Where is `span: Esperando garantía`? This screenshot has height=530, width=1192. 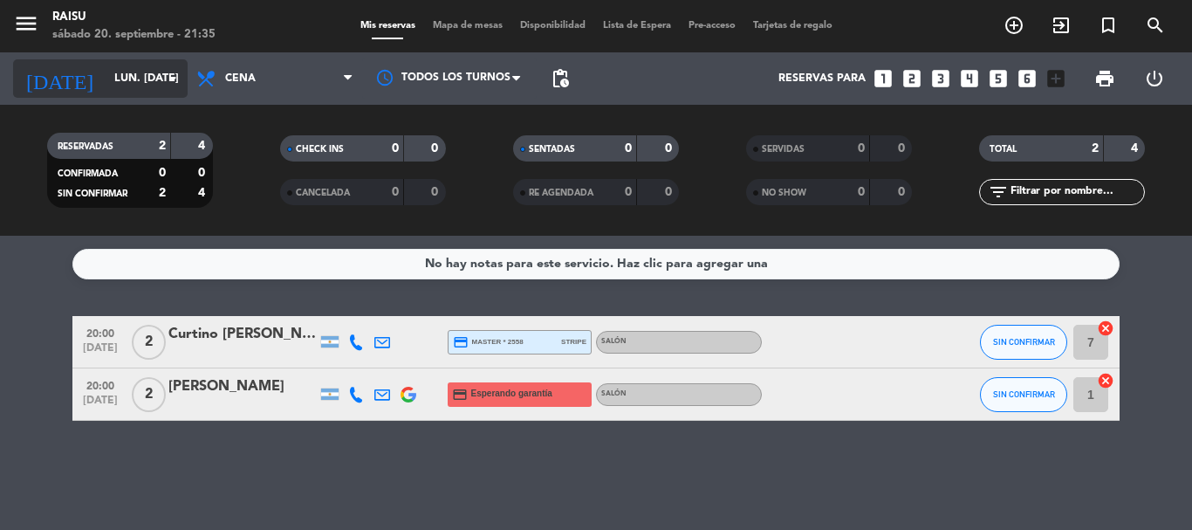
span: Esperando garantía is located at coordinates (512, 394).